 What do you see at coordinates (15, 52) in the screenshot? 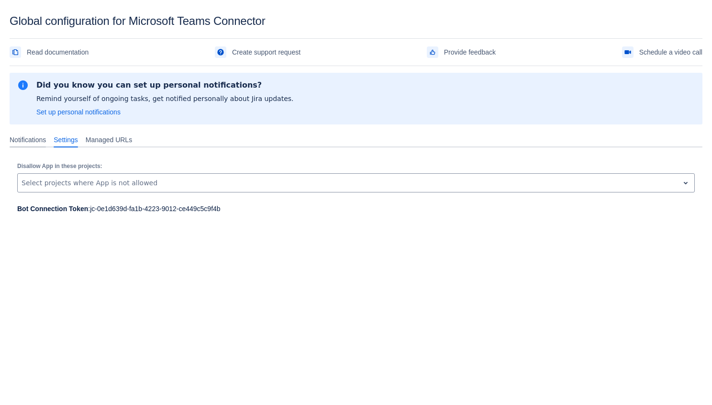
I see `span: documentation` at bounding box center [15, 52].